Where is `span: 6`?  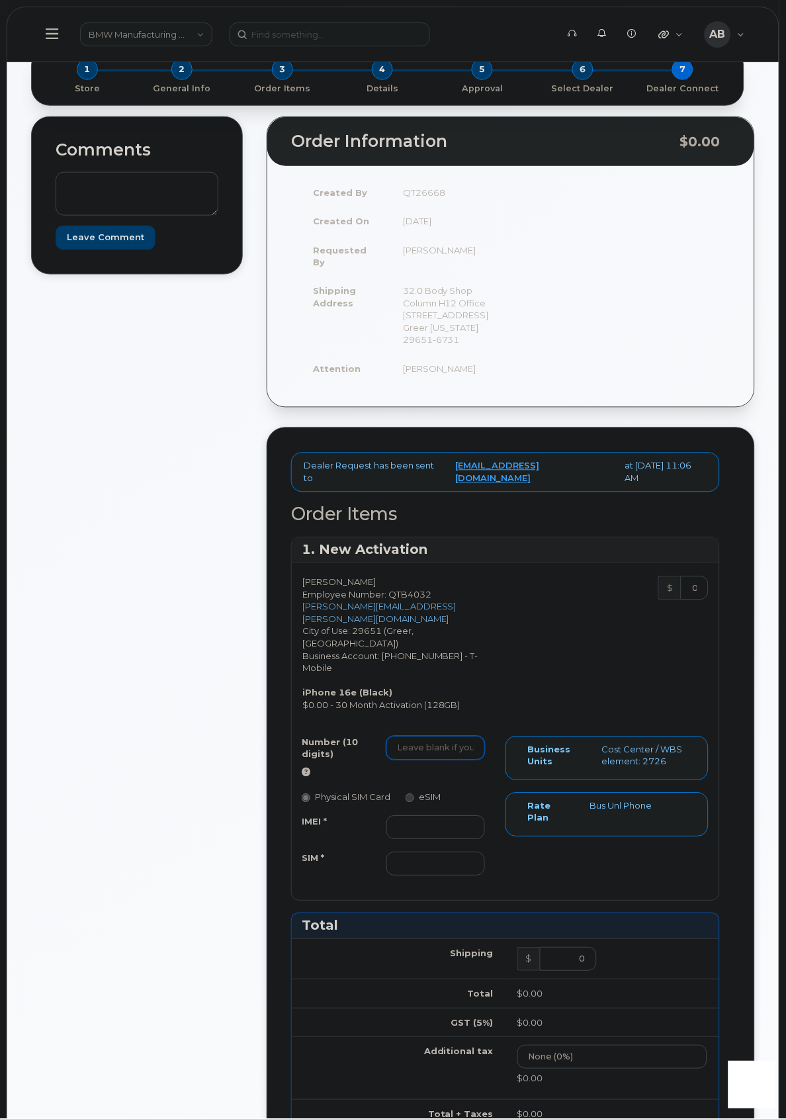
span: 6 is located at coordinates (583, 70).